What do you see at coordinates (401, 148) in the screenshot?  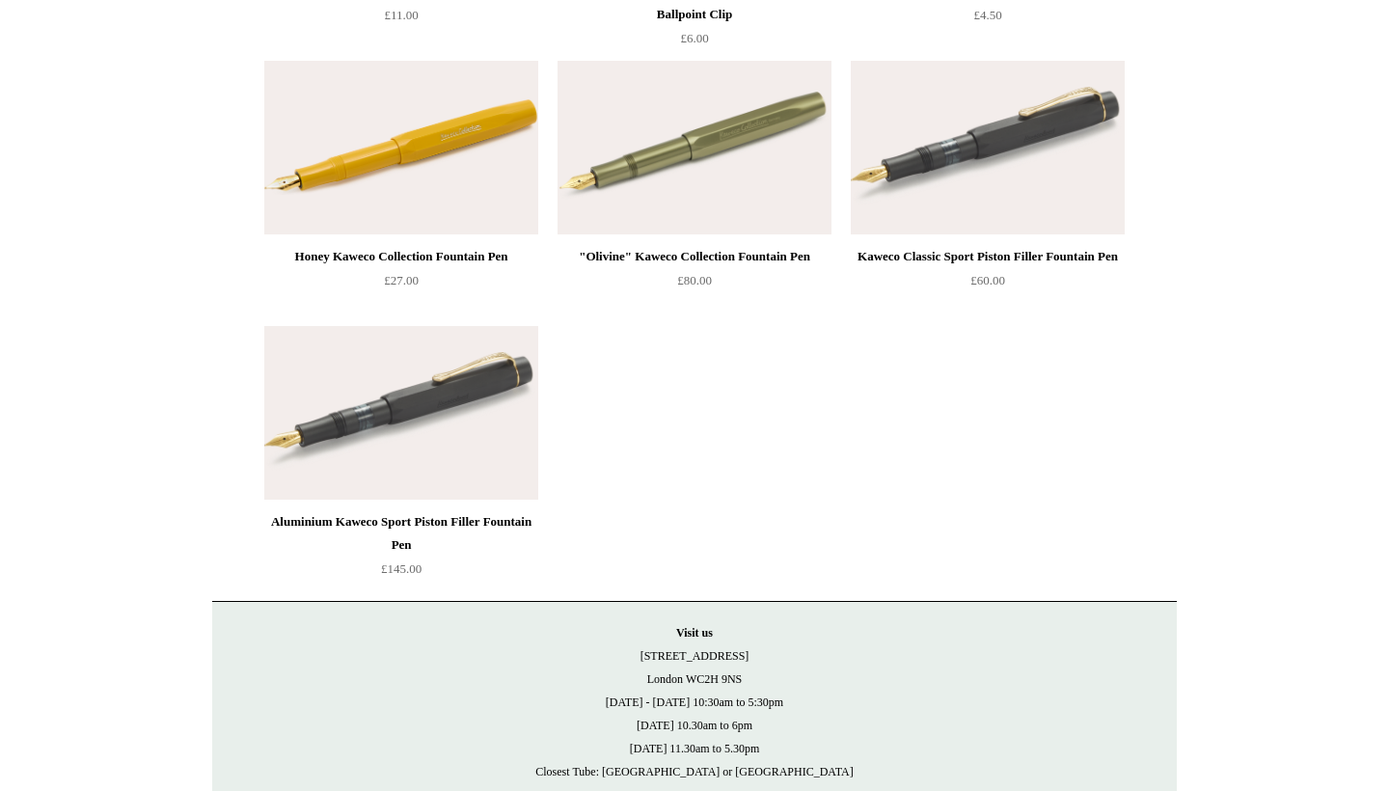 I see `img: Honey Kaweco Collection Fountain Pen` at bounding box center [401, 148].